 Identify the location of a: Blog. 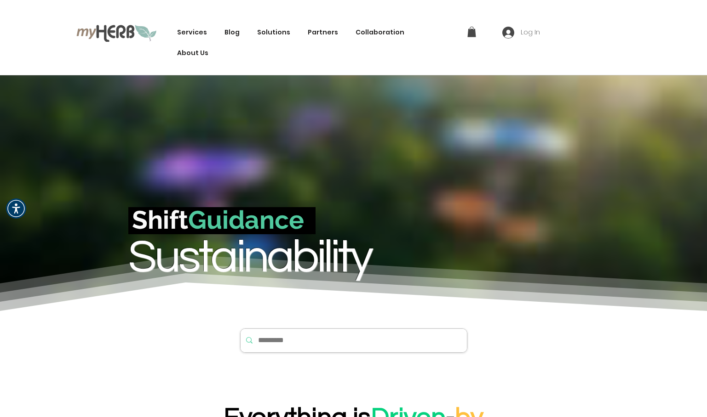
(232, 32).